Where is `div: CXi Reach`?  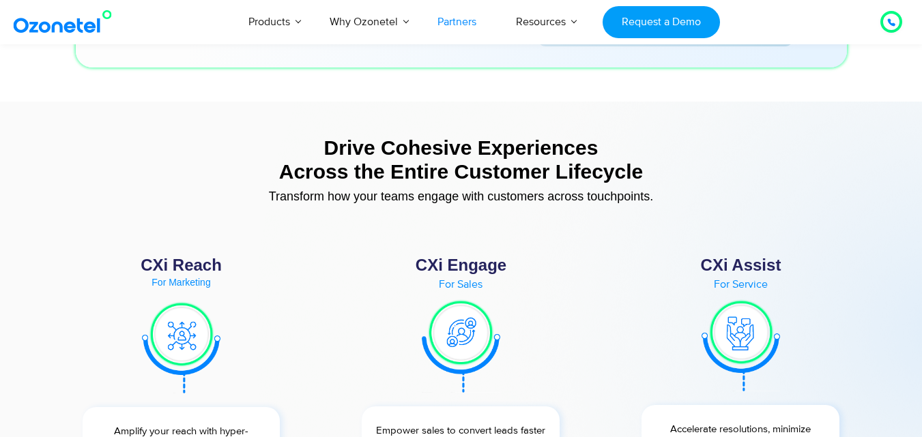
div: CXi Reach is located at coordinates (181, 265).